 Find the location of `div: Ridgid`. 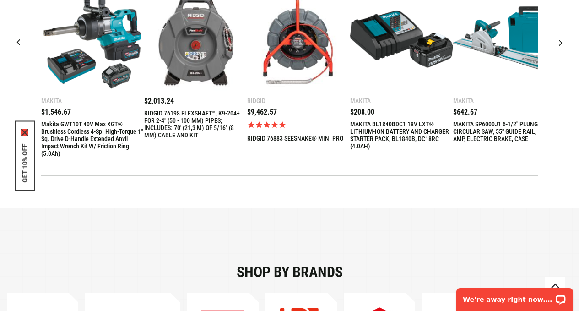

div: Ridgid is located at coordinates (298, 101).